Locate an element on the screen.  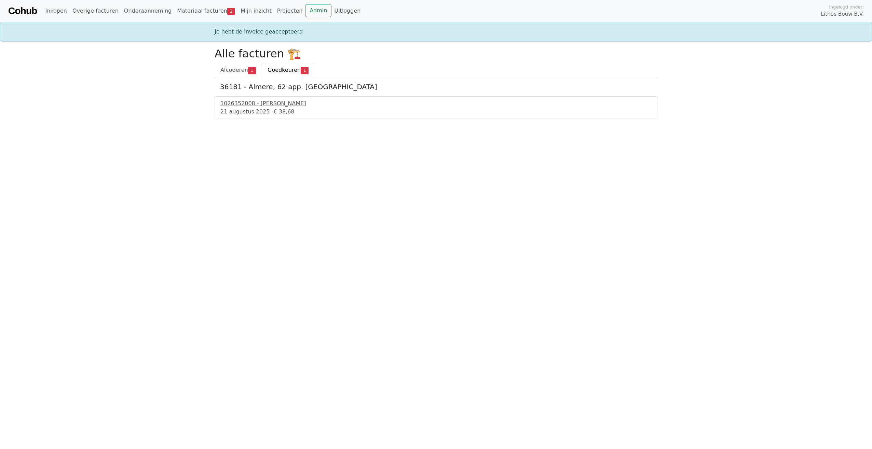
a: Mijn inzicht is located at coordinates (256, 11).